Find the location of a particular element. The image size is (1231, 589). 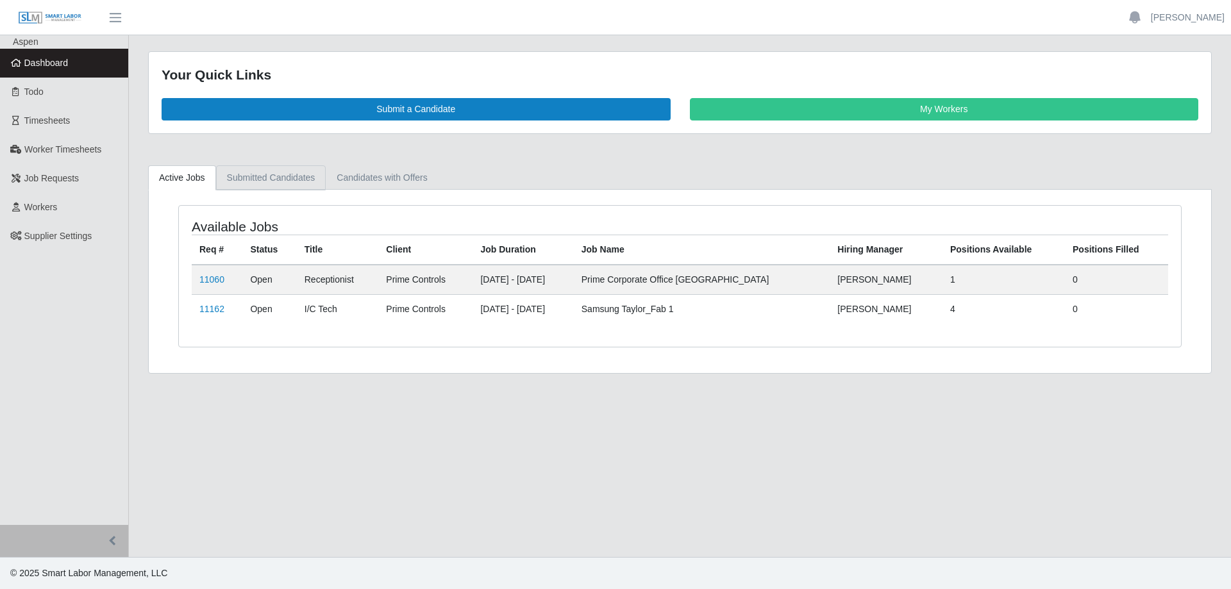

td: I/C Tech is located at coordinates (338, 309).